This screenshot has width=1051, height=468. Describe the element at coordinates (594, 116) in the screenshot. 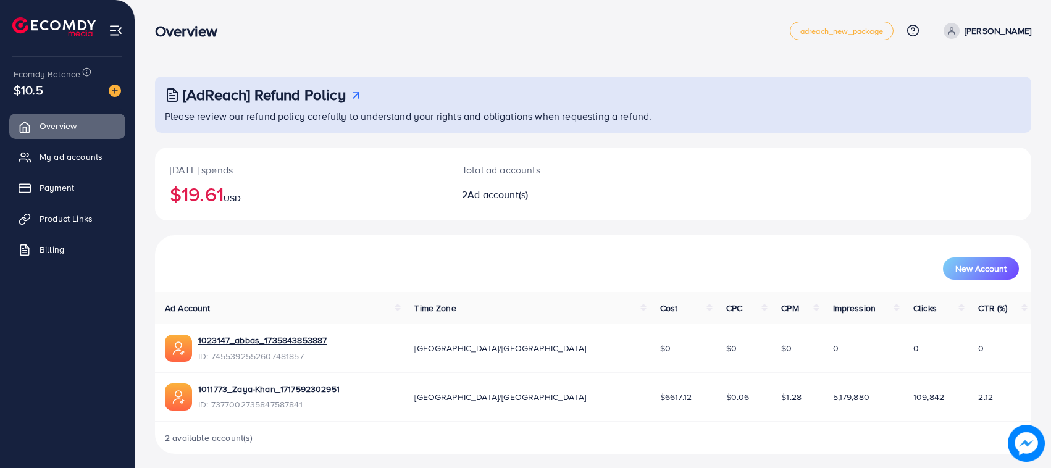

I see `p: Please review our refund policy carefully to understand your rights and obligations when requesti...` at that location.